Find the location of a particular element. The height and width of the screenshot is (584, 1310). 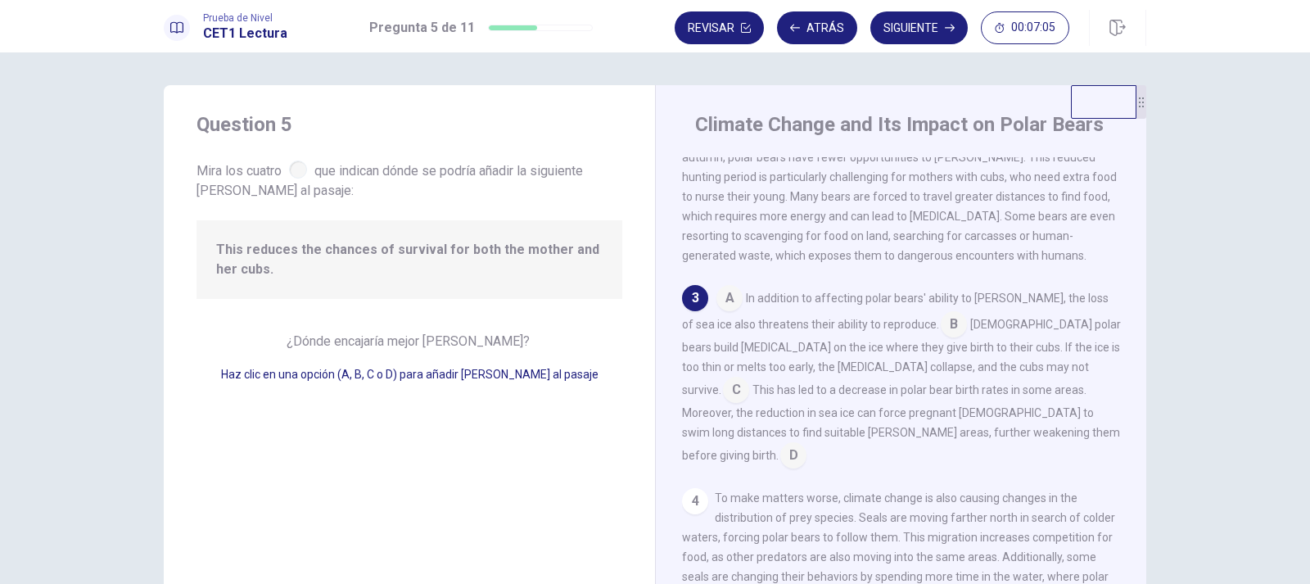

button: 00:07:05 is located at coordinates (1025, 28).